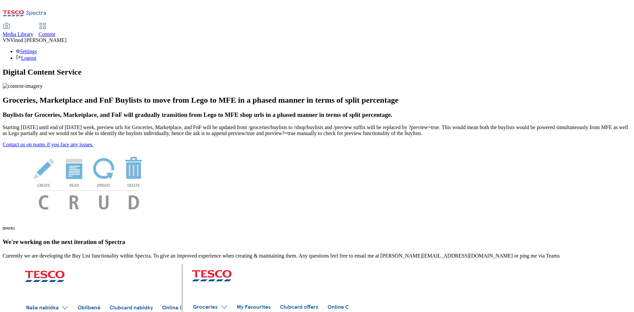  Describe the element at coordinates (317, 72) in the screenshot. I see `h1: Digital Content Service` at that location.